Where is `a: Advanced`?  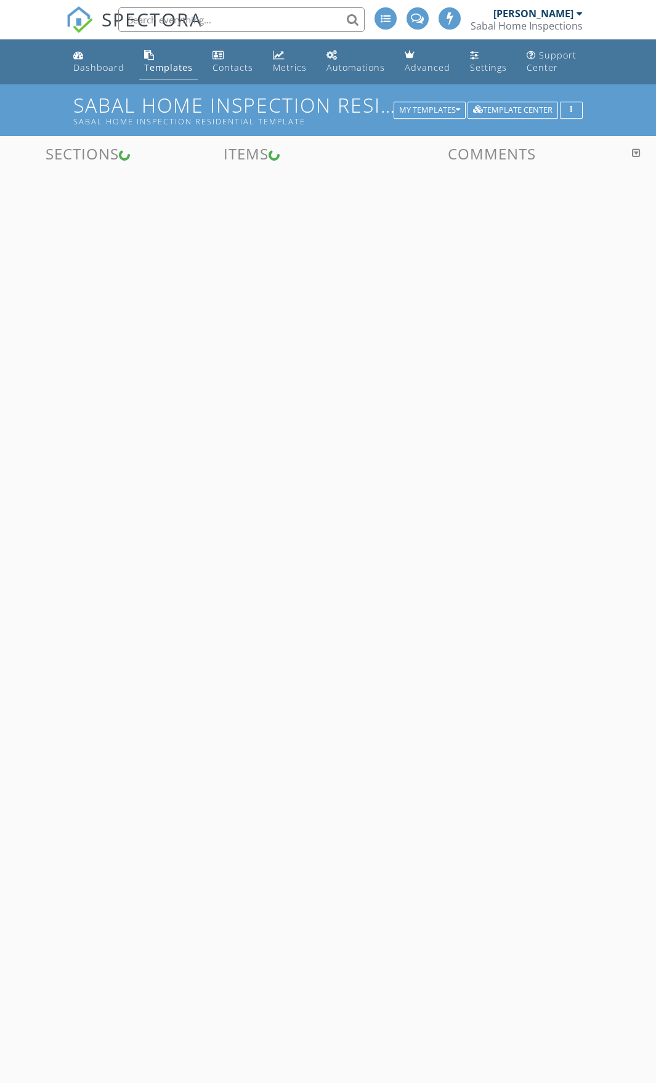
a: Advanced is located at coordinates (427, 62).